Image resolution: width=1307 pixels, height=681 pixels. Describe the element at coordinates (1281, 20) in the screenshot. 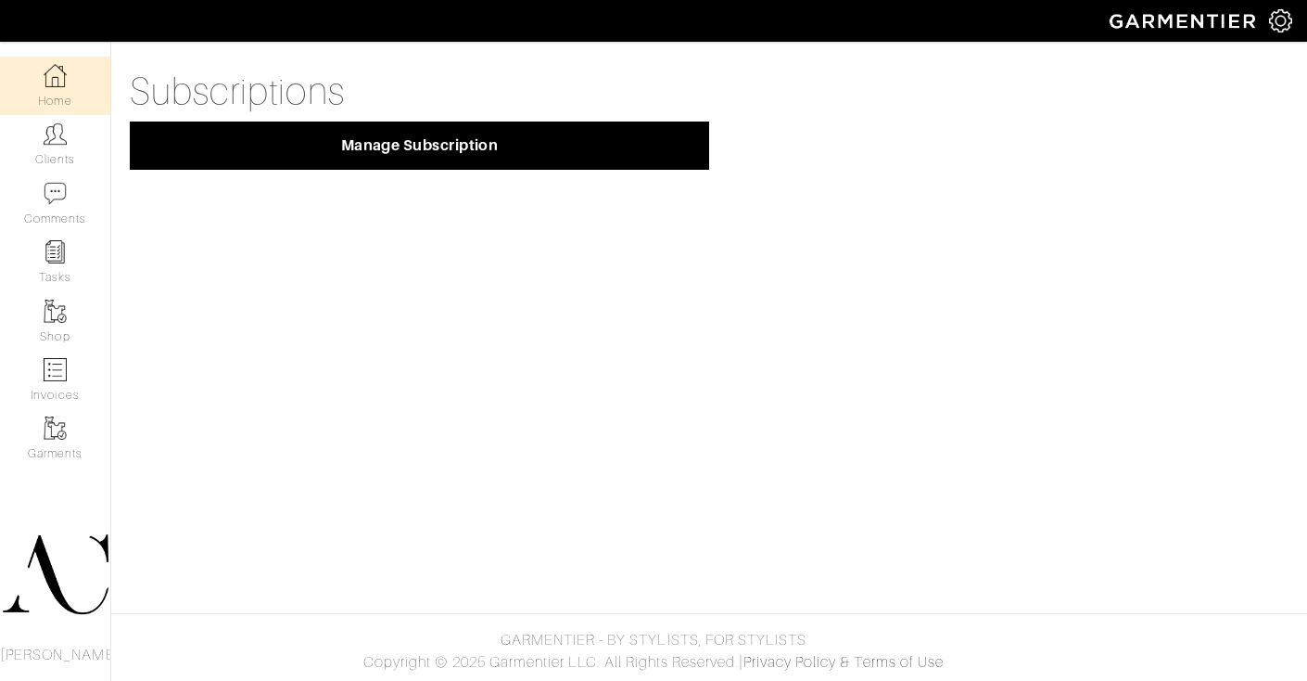

I see `img: gear-icon-white-bd11855cb880d31180b6d7d6211b90ccbf57a29d726f0c71d8c61bd08dd39cc2.png` at that location.